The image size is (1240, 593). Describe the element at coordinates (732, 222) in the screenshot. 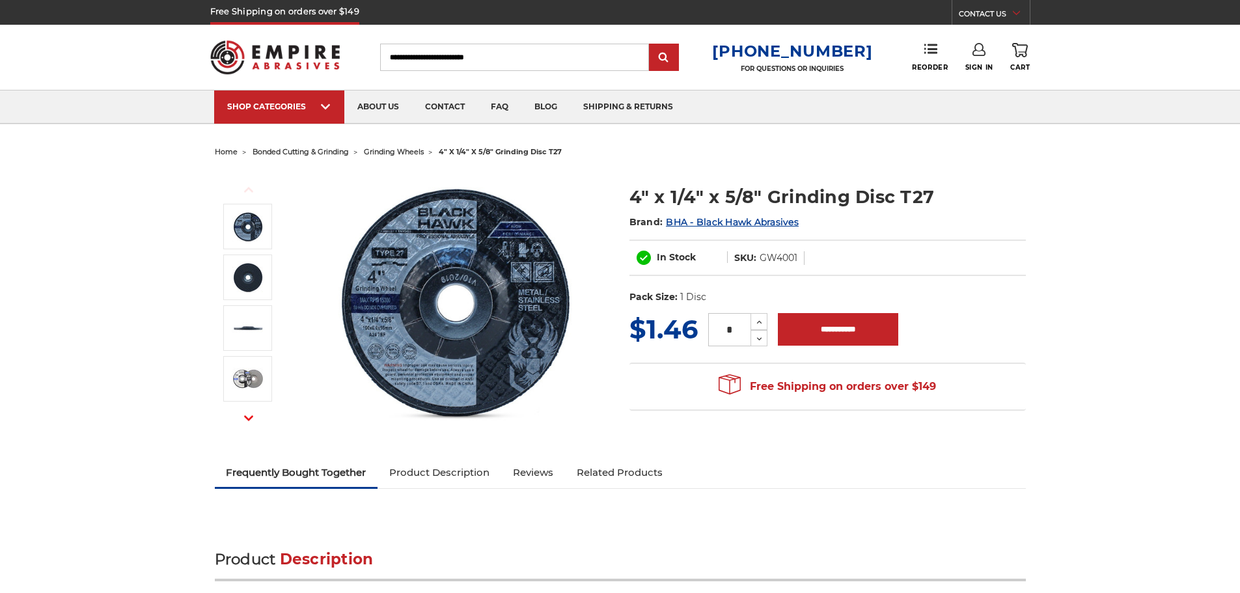

I see `span: BHA - Black Hawk Abrasives` at that location.